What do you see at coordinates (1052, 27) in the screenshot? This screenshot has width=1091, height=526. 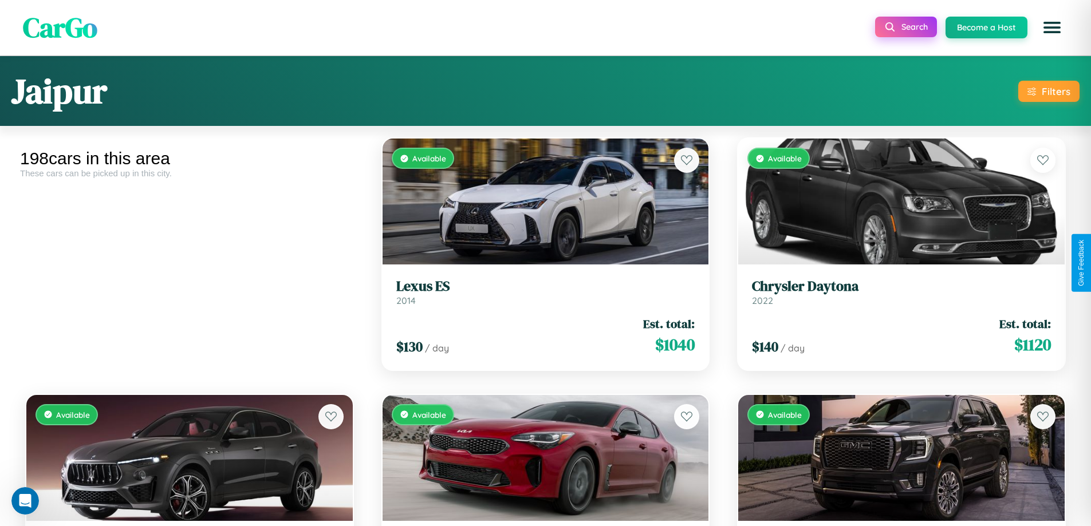 I see `button: Open menu` at bounding box center [1052, 27].